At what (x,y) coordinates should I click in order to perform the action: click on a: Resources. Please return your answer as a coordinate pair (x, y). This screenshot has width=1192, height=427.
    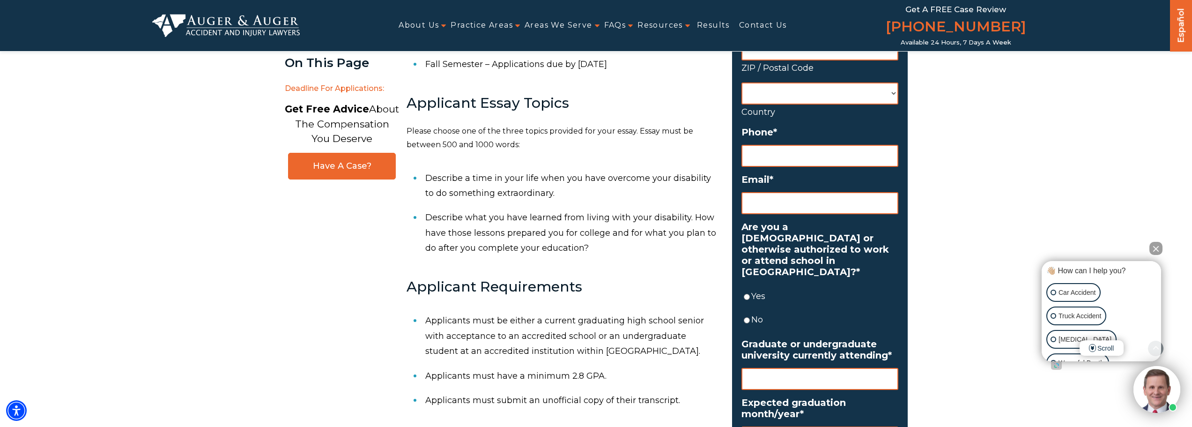
    Looking at the image, I should click on (660, 25).